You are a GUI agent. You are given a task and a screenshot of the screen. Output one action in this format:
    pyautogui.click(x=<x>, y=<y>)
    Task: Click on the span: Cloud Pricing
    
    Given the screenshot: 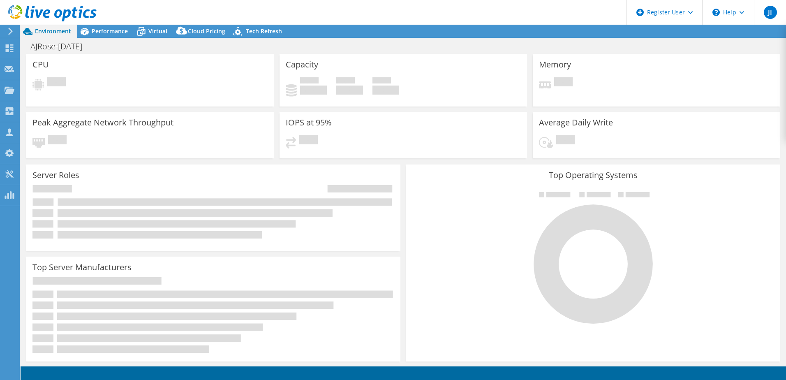 What is the action you would take?
    pyautogui.click(x=206, y=31)
    